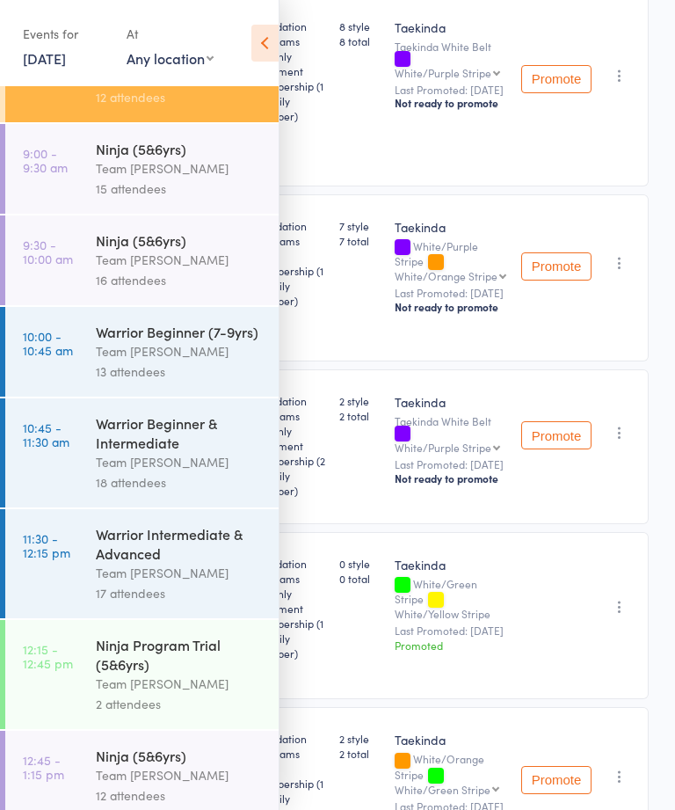 The image size is (675, 810). I want to click on time: 9:00 - 9:30 am, so click(45, 160).